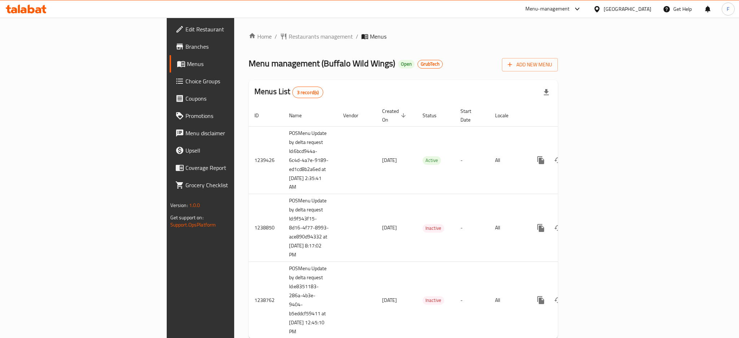 The image size is (739, 338). Describe the element at coordinates (403, 36) in the screenshot. I see `nav: breadcrumb` at that location.